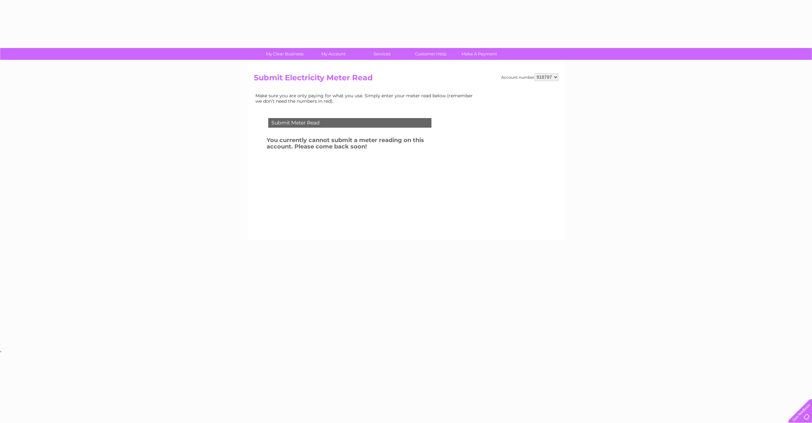 The height and width of the screenshot is (423, 812). I want to click on div: Account number, so click(530, 77).